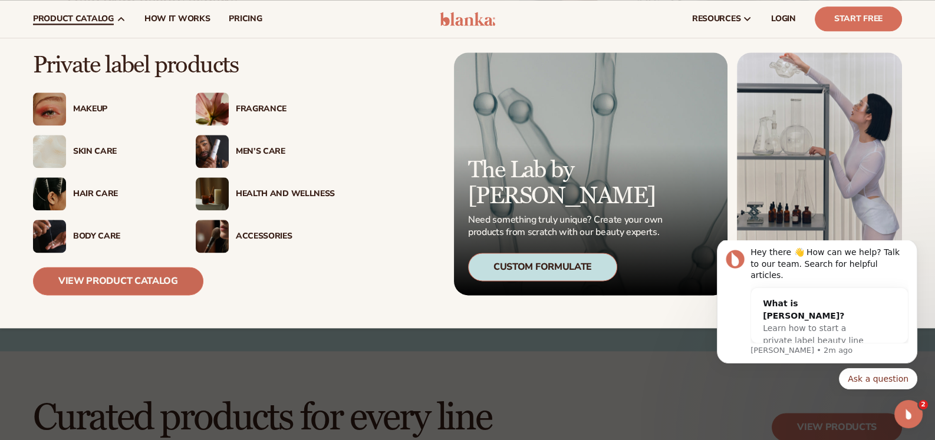 Image resolution: width=935 pixels, height=440 pixels. I want to click on p: Private label products, so click(184, 65).